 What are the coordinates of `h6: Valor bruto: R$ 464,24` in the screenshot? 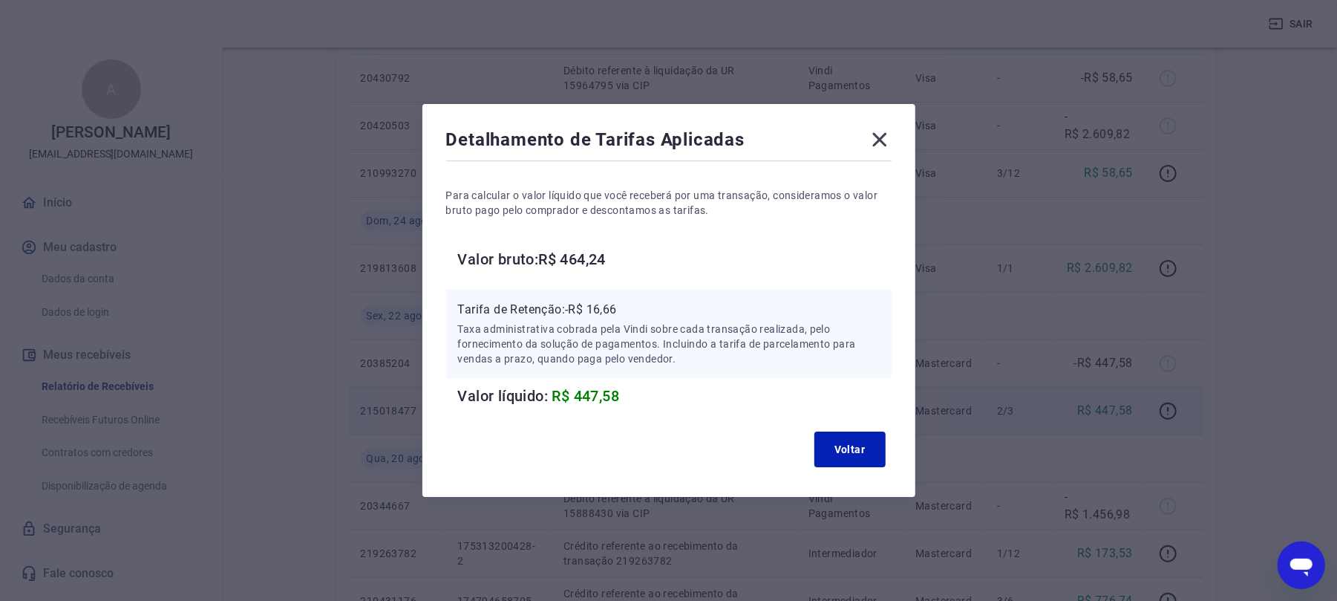 It's located at (675, 259).